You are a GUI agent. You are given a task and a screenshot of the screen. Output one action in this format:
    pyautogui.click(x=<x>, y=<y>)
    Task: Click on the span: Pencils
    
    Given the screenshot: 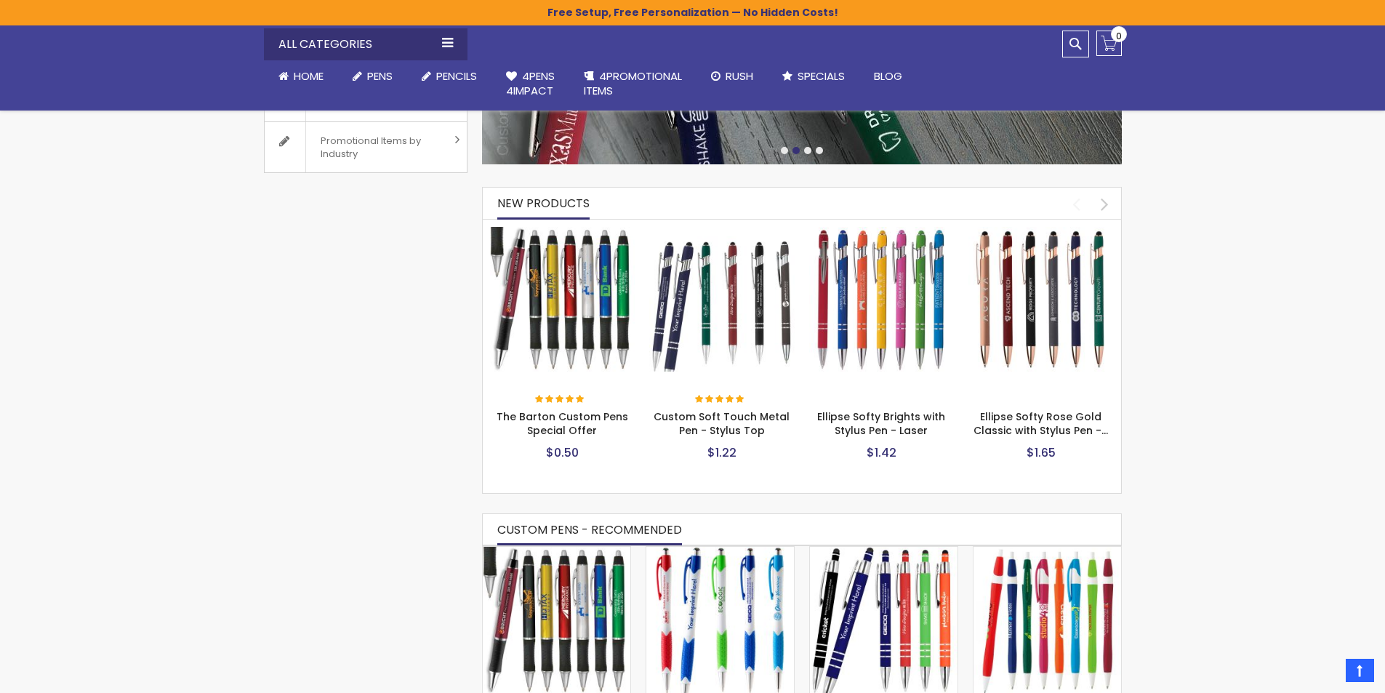 What is the action you would take?
    pyautogui.click(x=457, y=76)
    